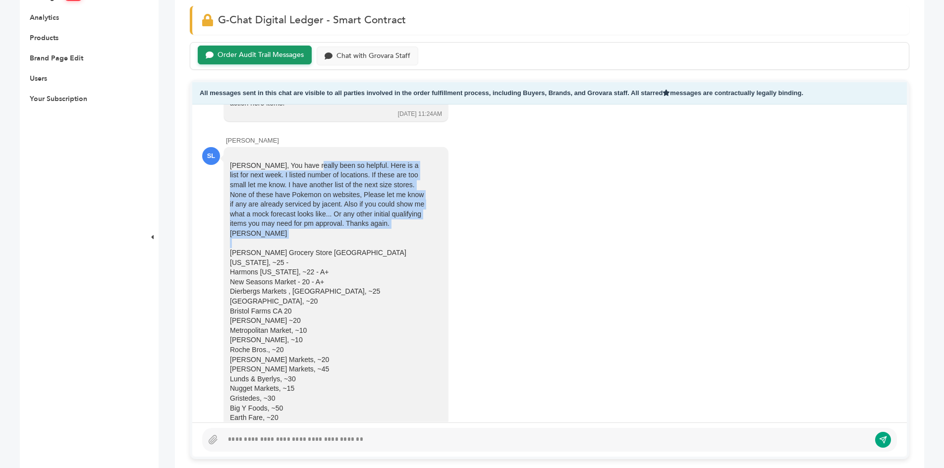 The width and height of the screenshot is (944, 468). I want to click on div: Nugget Markets, ~15, so click(329, 389).